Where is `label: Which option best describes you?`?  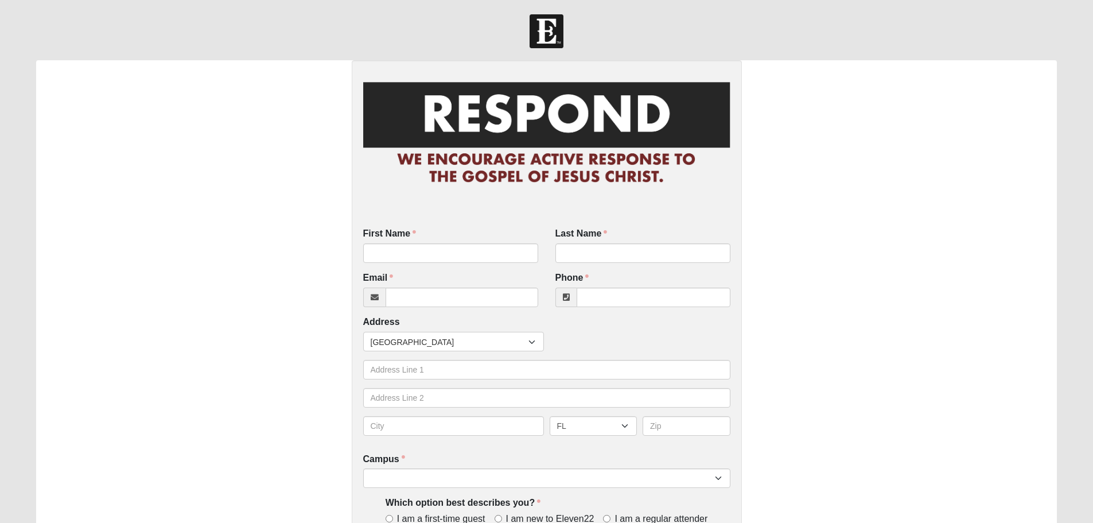
label: Which option best describes you? is located at coordinates (463, 503).